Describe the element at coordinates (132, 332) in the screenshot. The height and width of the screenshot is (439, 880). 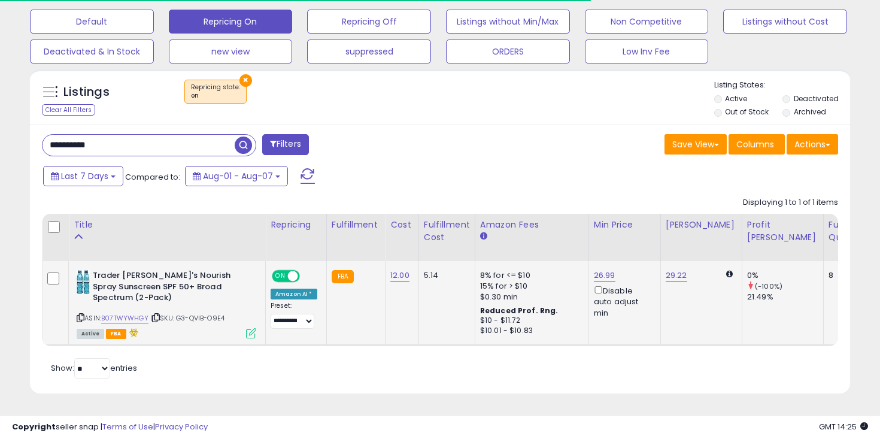
I see `i: hazardous material` at that location.